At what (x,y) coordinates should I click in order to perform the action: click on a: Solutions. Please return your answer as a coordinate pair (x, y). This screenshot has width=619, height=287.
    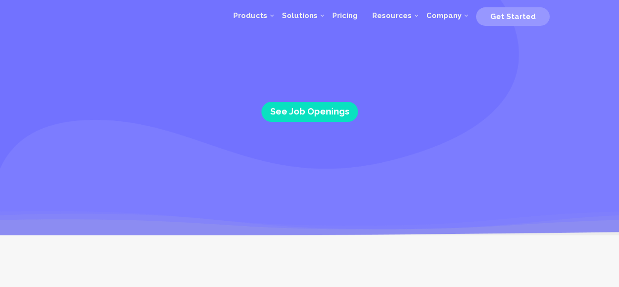
    Looking at the image, I should click on (299, 16).